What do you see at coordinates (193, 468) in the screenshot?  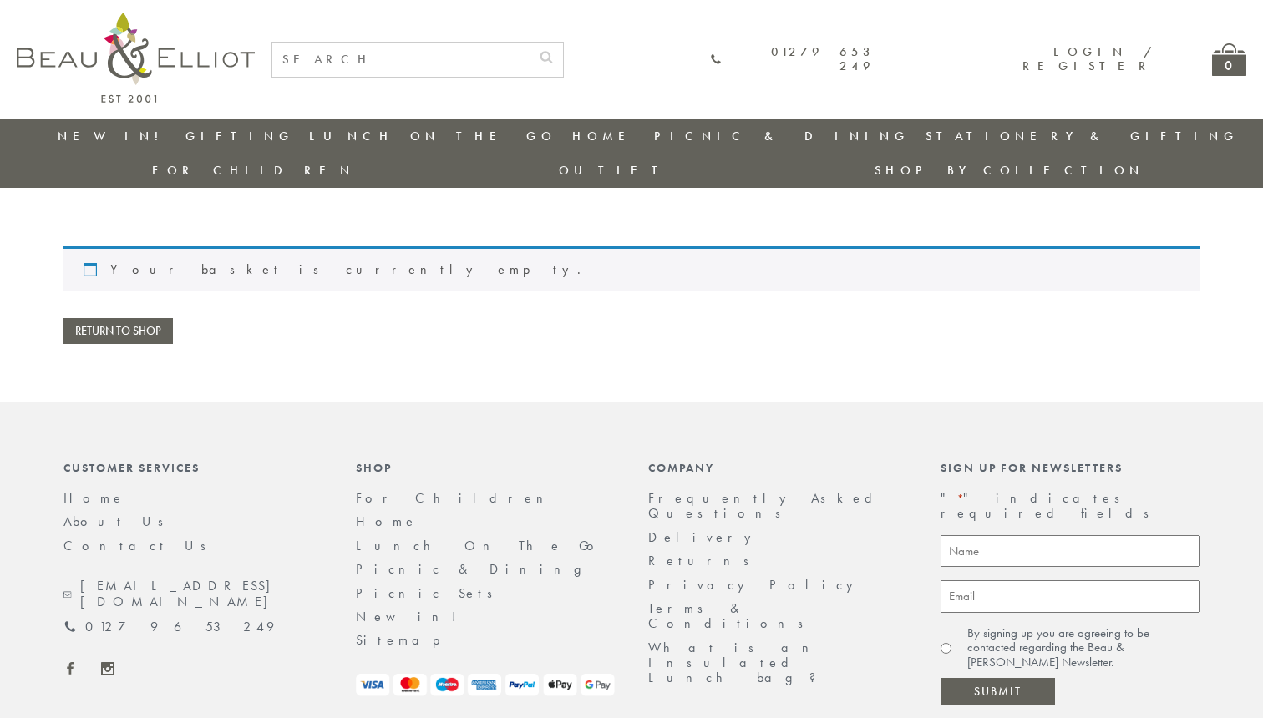 I see `div: Customer Services` at bounding box center [193, 468].